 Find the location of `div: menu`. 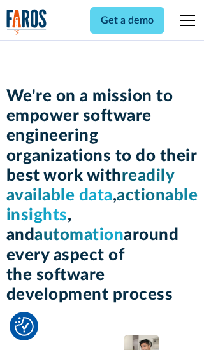

div: menu is located at coordinates (184, 20).